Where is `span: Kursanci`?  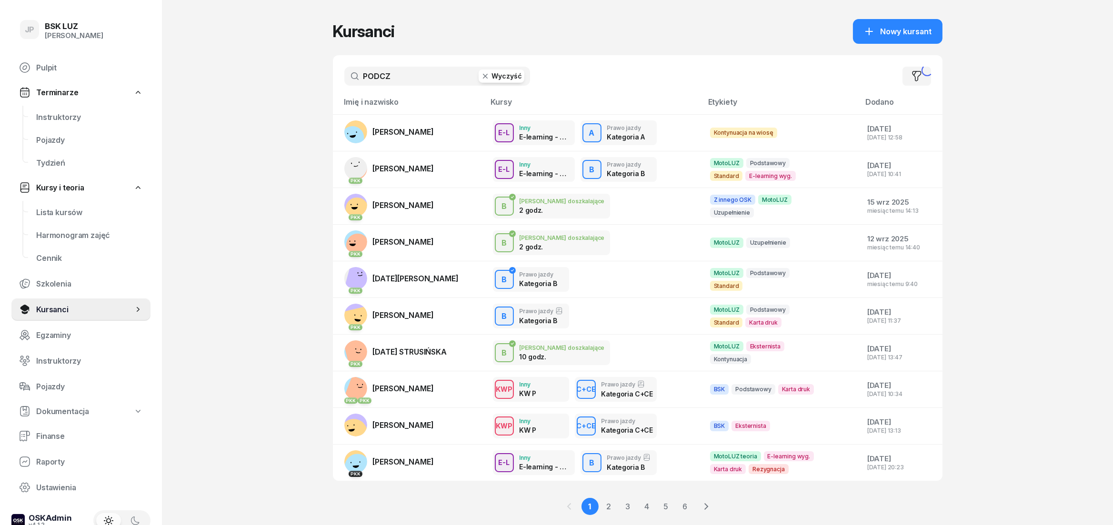
span: Kursanci is located at coordinates (85, 310).